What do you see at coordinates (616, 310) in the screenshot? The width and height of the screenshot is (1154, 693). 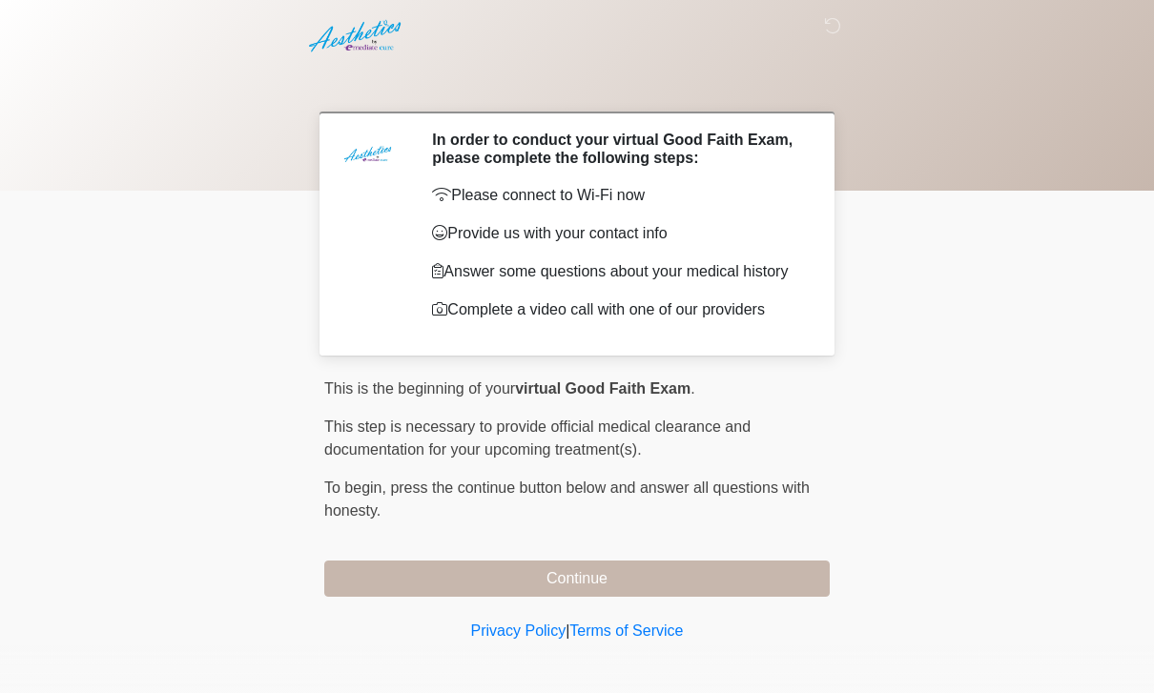 I see `p: Complete a video call with one of our providers` at bounding box center [616, 310].